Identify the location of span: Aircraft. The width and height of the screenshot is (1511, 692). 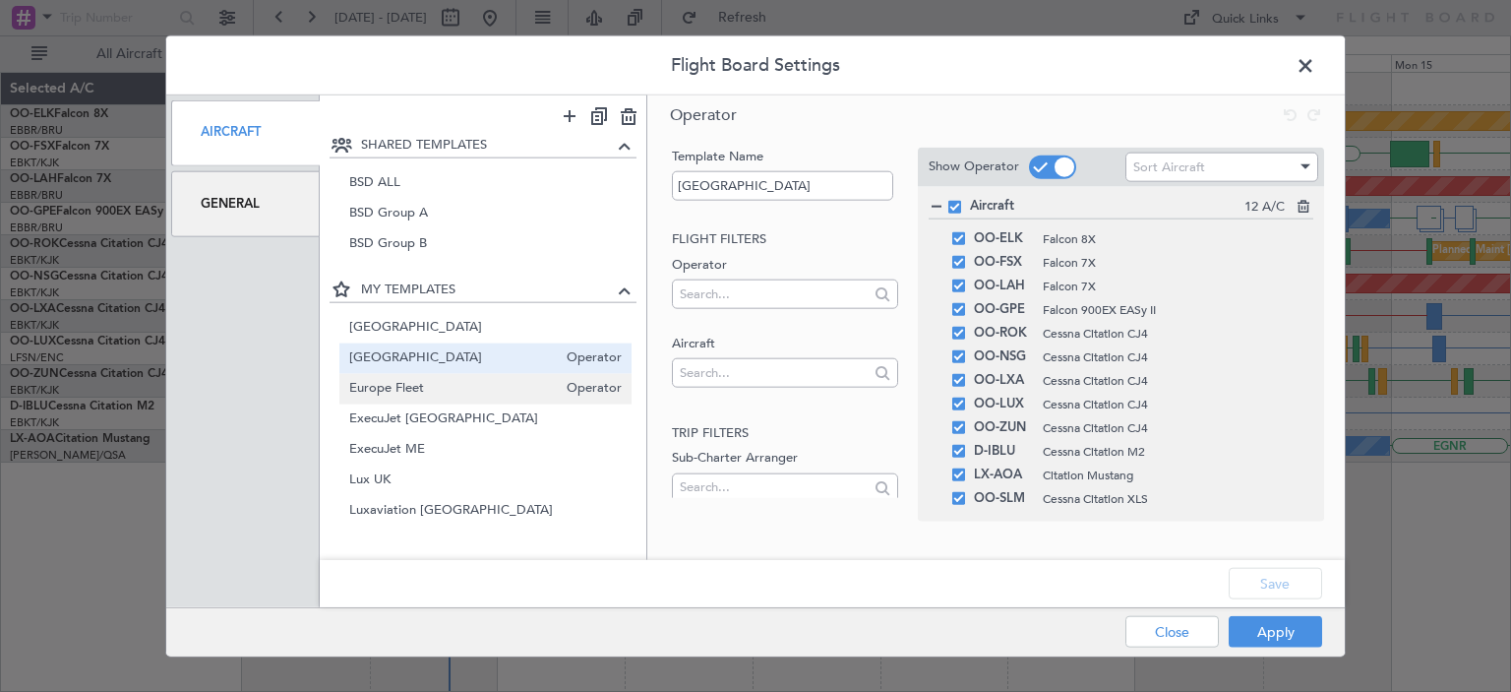
(1107, 206).